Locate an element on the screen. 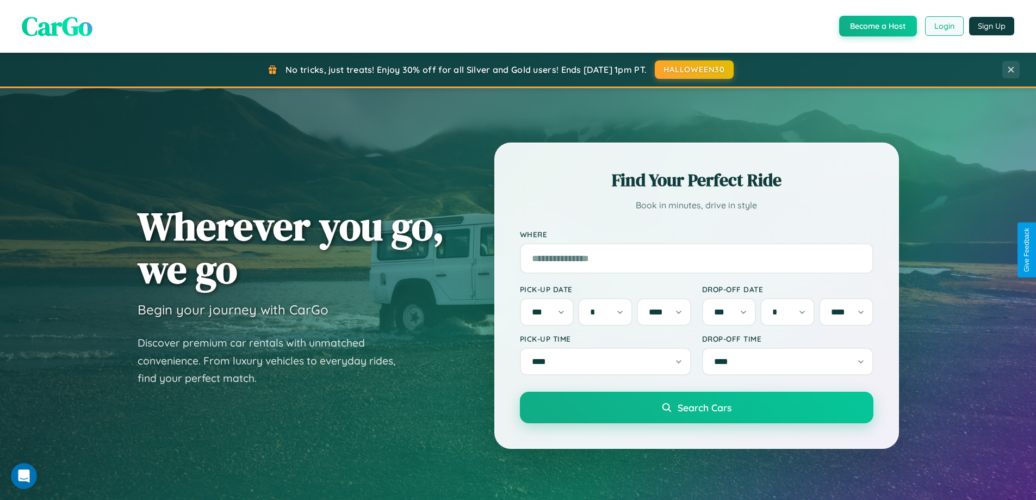 This screenshot has width=1036, height=500. p: Discover premium car rentals with unmatched convenience. From luxury vehicles to everyday rides, ... is located at coordinates (274, 361).